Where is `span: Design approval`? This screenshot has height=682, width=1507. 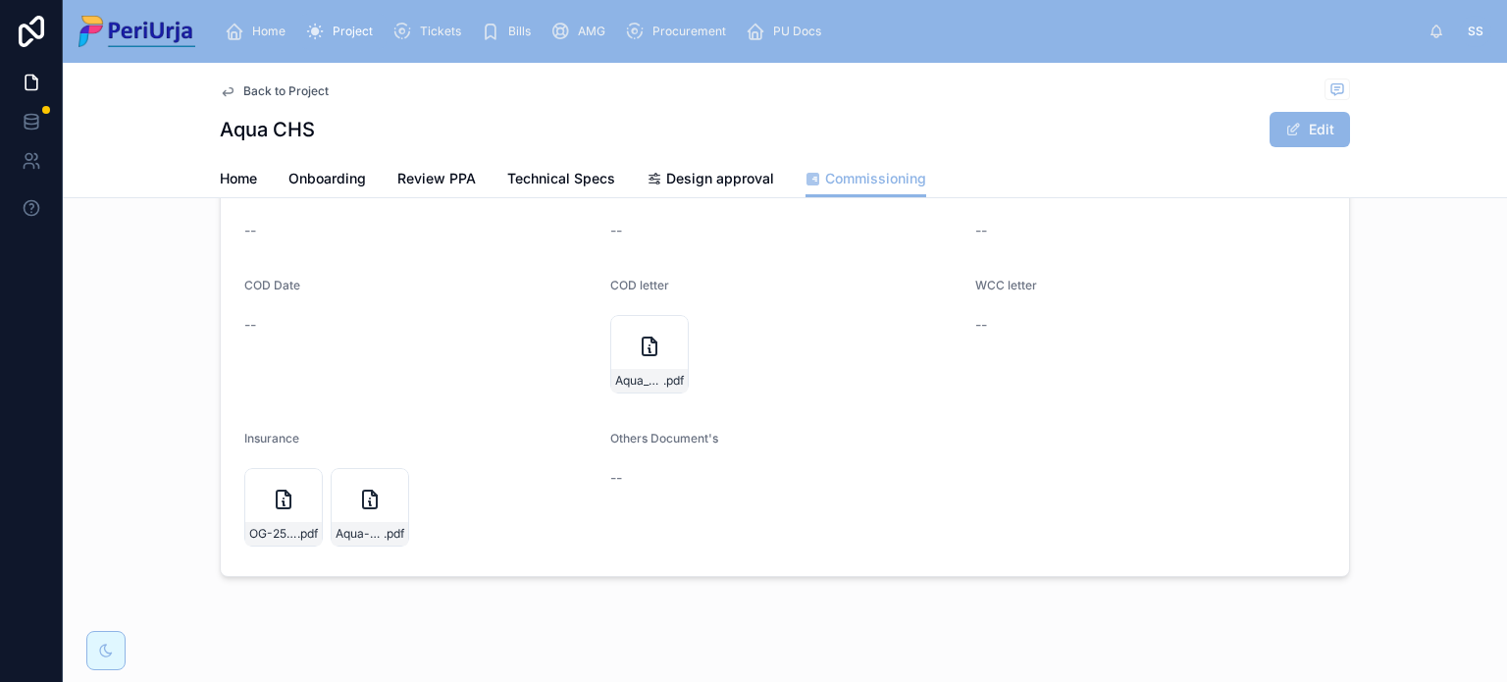 span: Design approval is located at coordinates (720, 179).